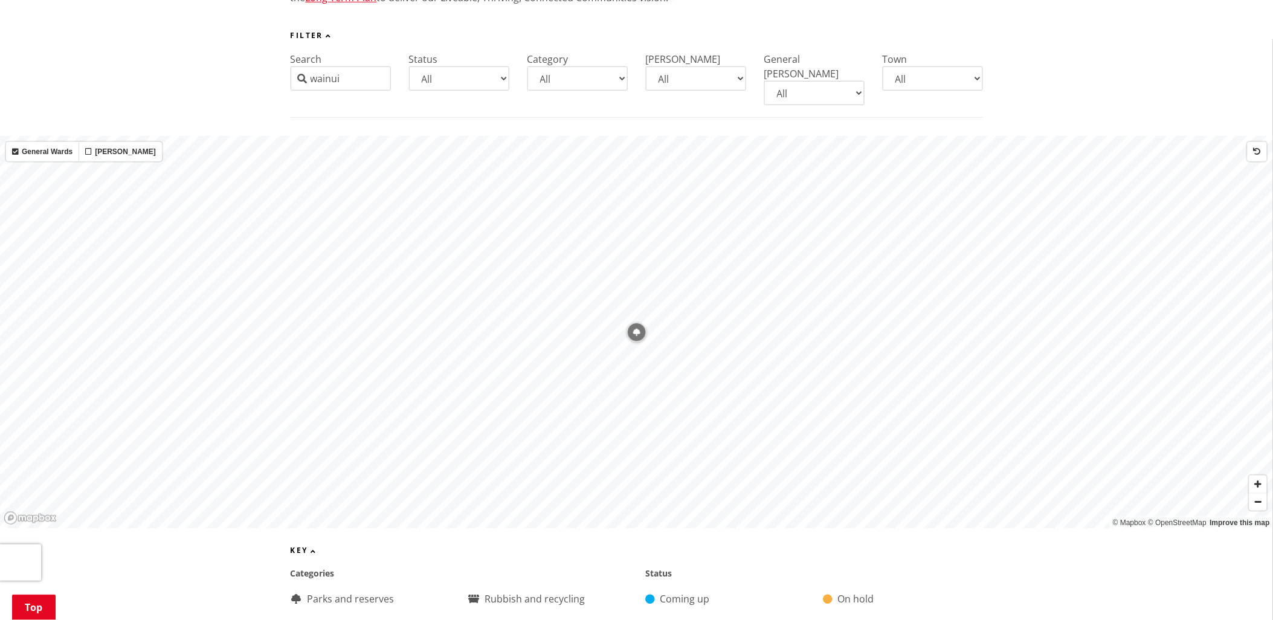 The height and width of the screenshot is (620, 1273). I want to click on div: Coming up, so click(726, 599).